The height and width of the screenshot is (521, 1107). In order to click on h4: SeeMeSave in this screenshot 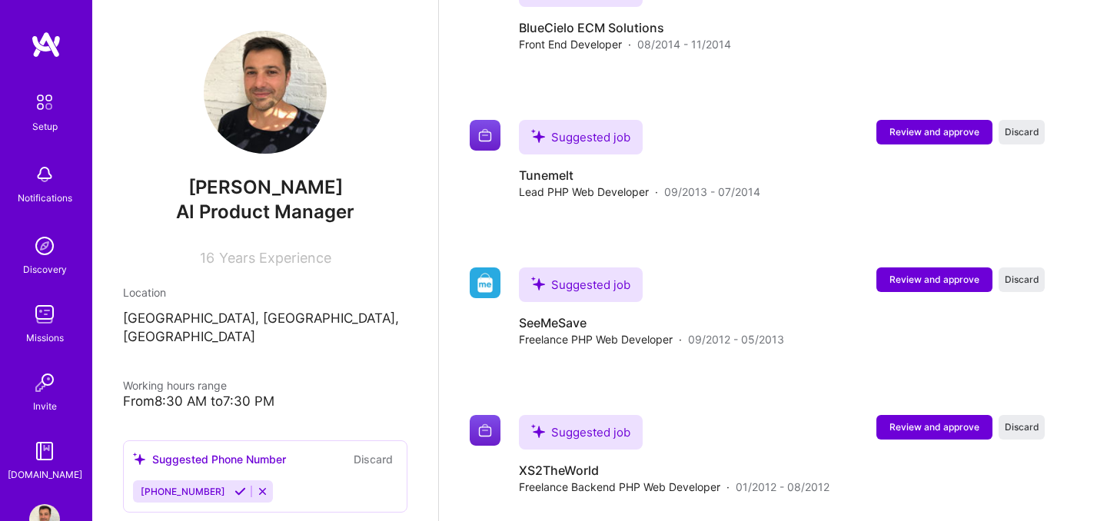, I will do `click(651, 323)`.